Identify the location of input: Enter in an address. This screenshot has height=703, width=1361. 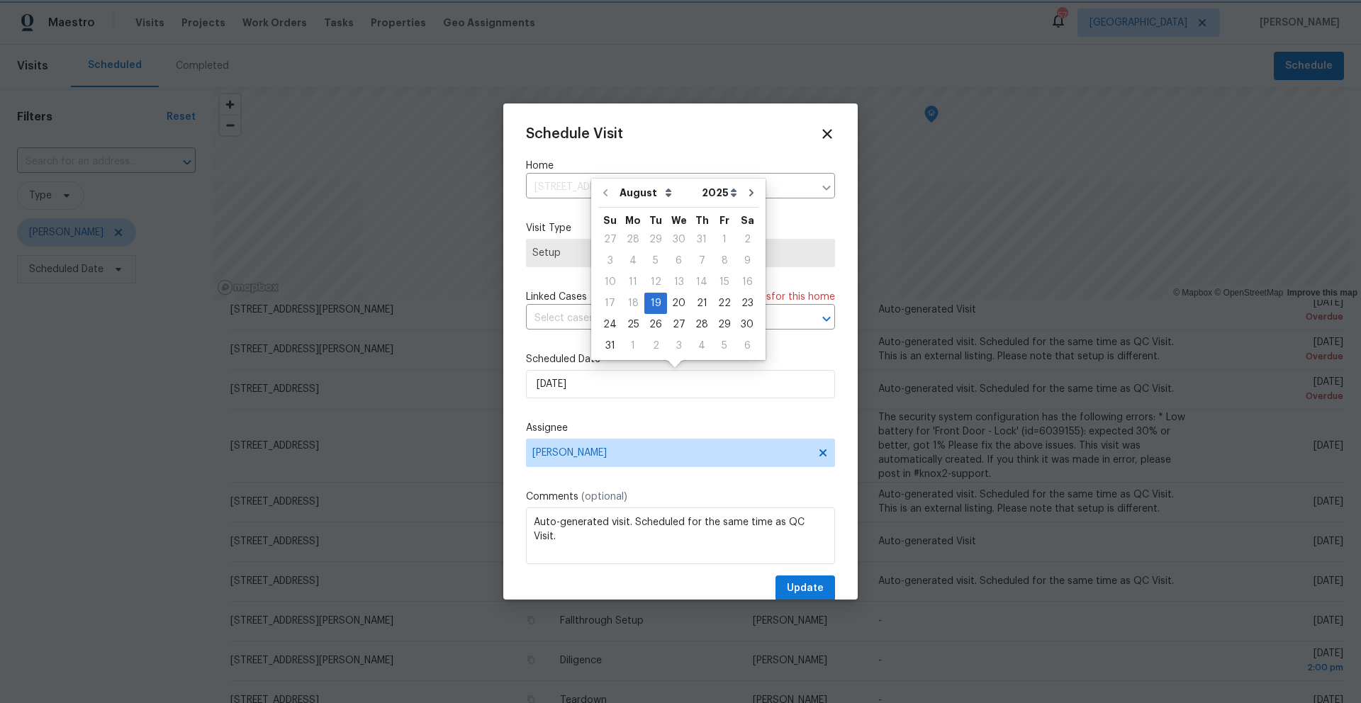
(670, 187).